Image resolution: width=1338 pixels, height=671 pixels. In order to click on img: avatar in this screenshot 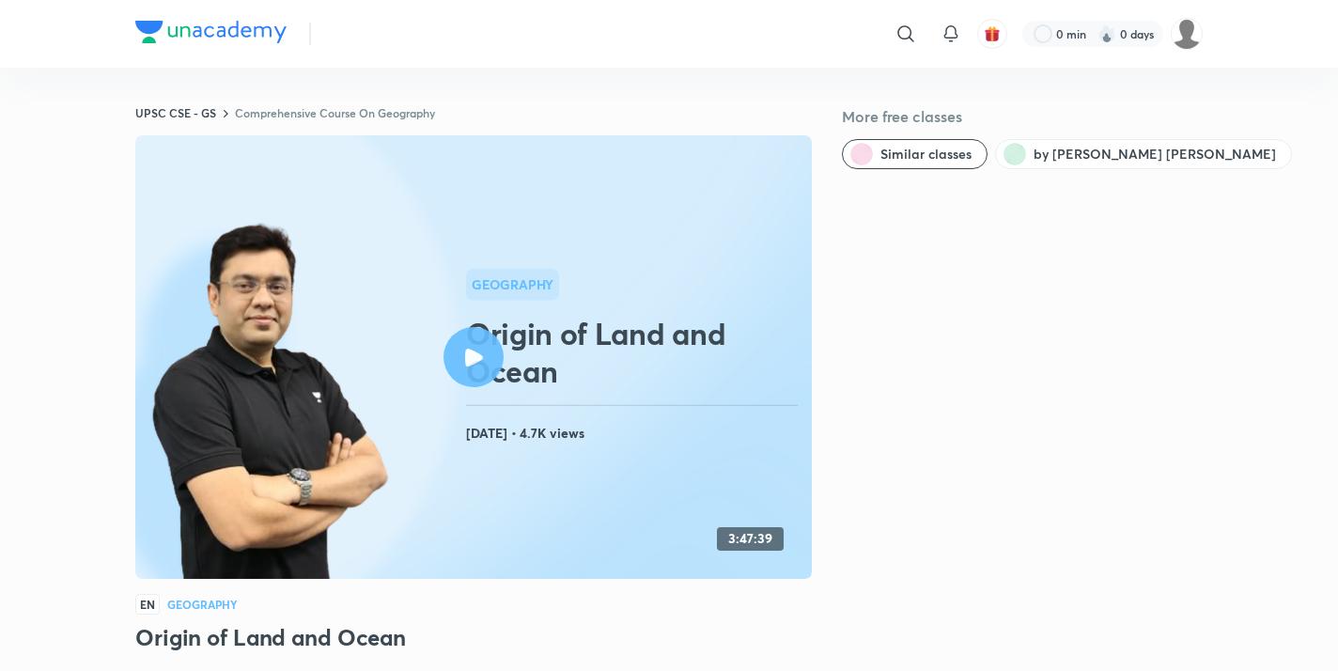, I will do `click(993, 34)`.